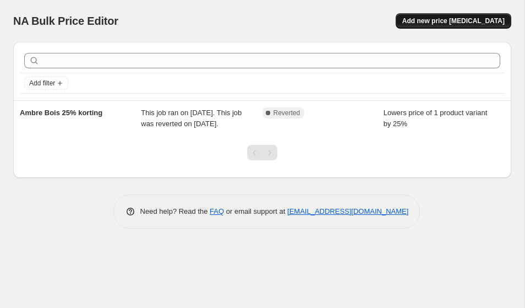  What do you see at coordinates (287, 113) in the screenshot?
I see `span: Reverted` at bounding box center [287, 113].